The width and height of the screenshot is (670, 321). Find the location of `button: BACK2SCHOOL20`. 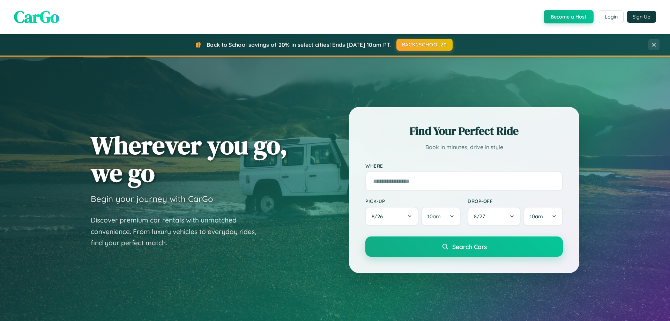

button: BACK2SCHOOL20 is located at coordinates (424, 45).